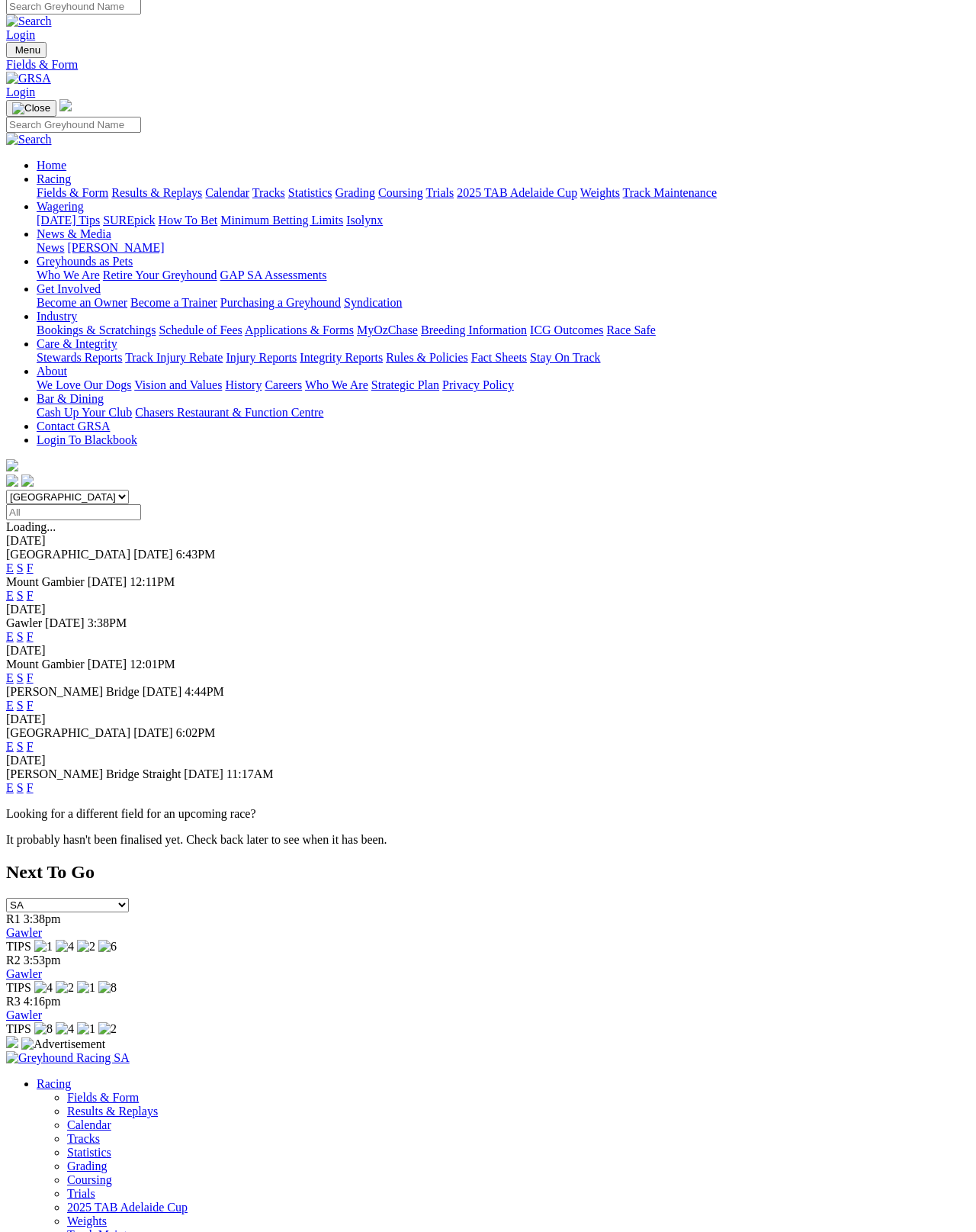  I want to click on span: 4:44PM, so click(205, 691).